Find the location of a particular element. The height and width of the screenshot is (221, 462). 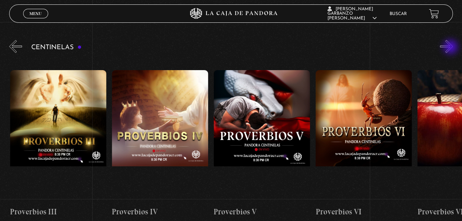

h4: Proverbios III is located at coordinates (58, 212).